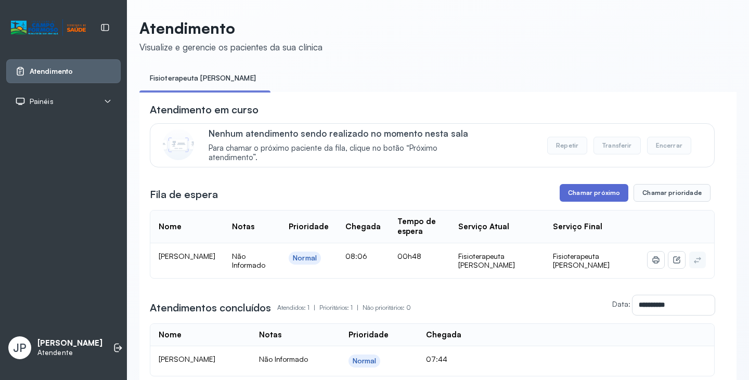 This screenshot has height=380, width=749. I want to click on h3: Atendimento em curso, so click(204, 110).